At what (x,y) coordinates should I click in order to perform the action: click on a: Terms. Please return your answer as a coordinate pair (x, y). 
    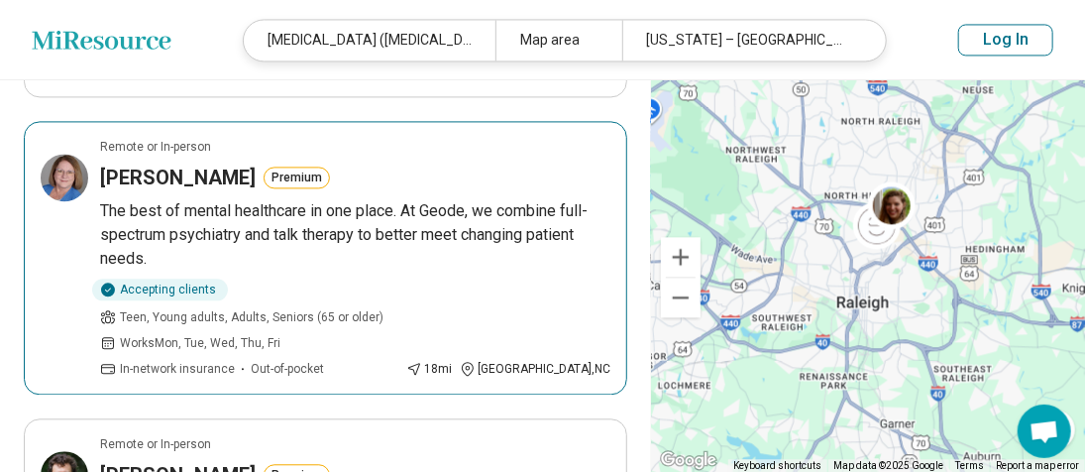
    Looking at the image, I should click on (969, 465).